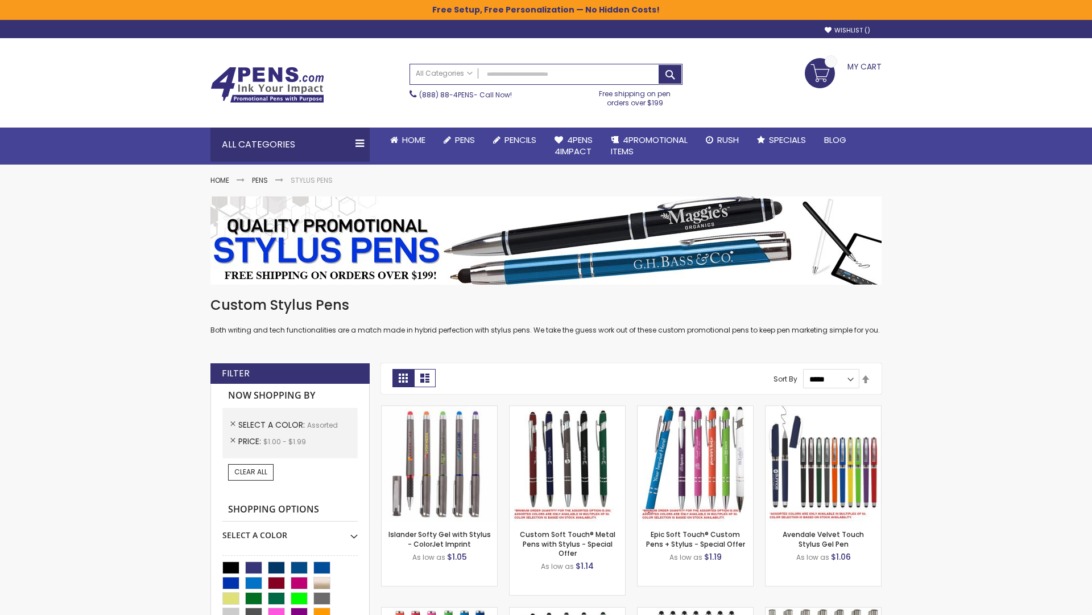 This screenshot has height=615, width=1092. I want to click on strong: Shopping Options, so click(290, 509).